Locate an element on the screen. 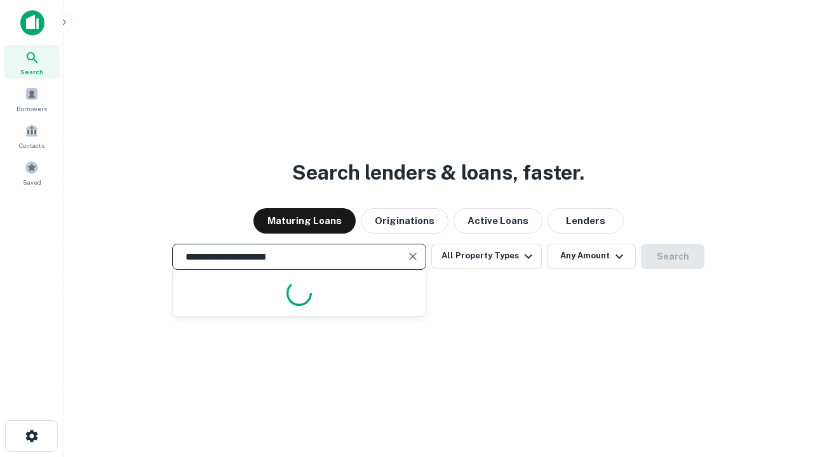  span: Contacts is located at coordinates (32, 145).